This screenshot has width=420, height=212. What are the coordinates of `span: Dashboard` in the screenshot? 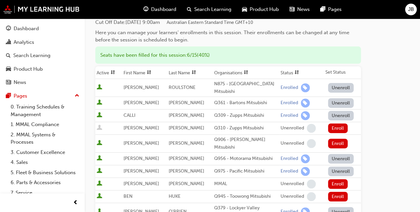 It's located at (164, 9).